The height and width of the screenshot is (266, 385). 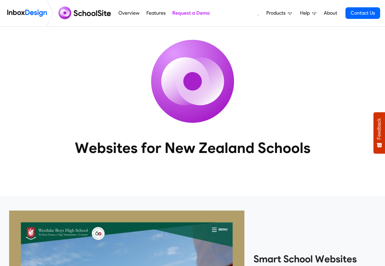 I want to click on button: Feedback - Show survey, so click(x=380, y=133).